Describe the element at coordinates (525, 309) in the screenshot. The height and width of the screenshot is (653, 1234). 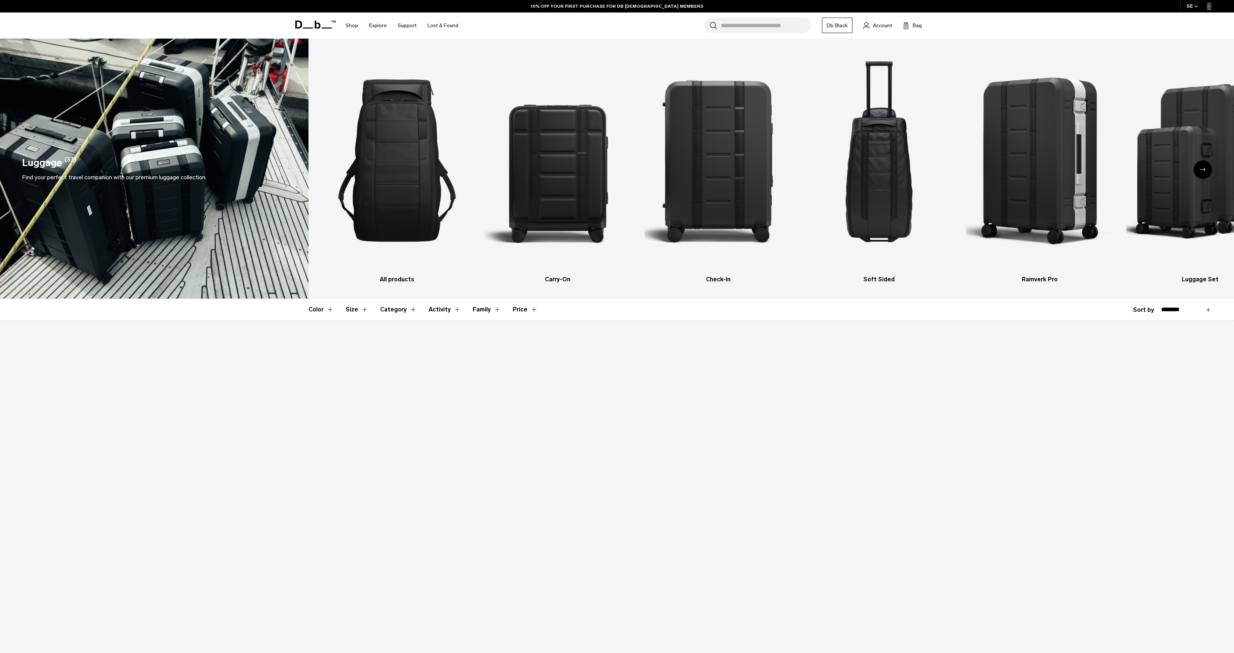
I see `button: Toggle Price` at that location.